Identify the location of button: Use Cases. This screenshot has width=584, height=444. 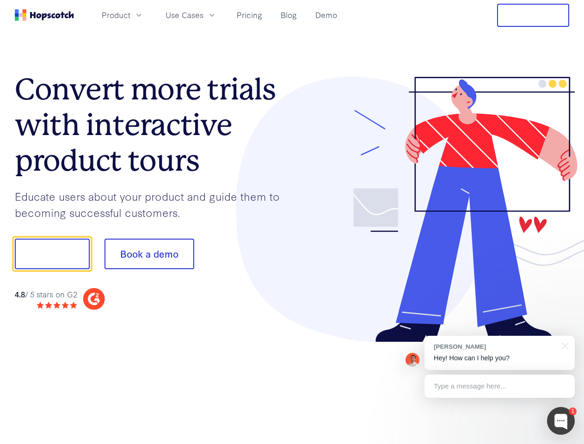
(191, 15).